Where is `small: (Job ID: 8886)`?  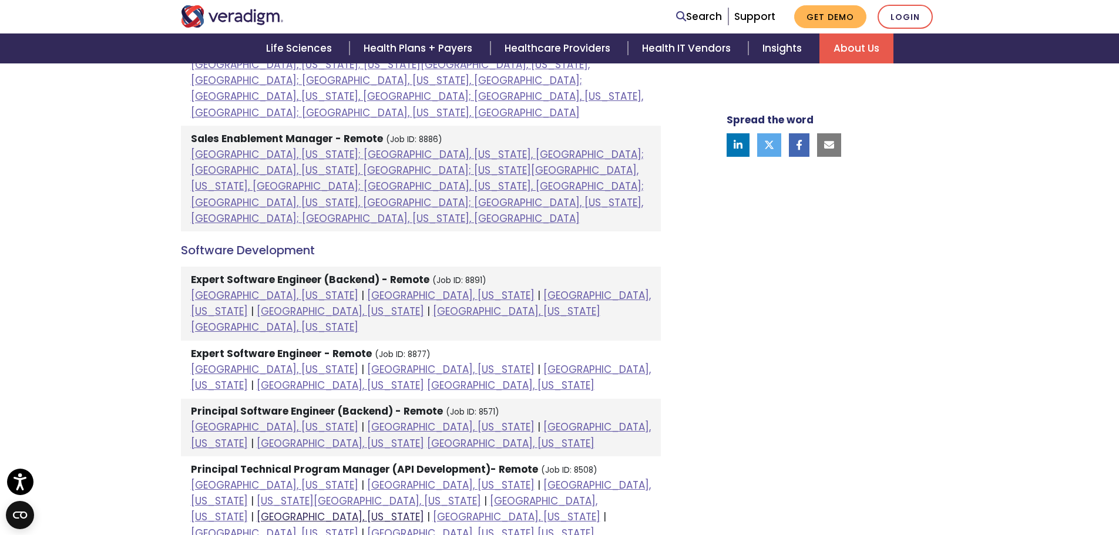
small: (Job ID: 8886) is located at coordinates (414, 139).